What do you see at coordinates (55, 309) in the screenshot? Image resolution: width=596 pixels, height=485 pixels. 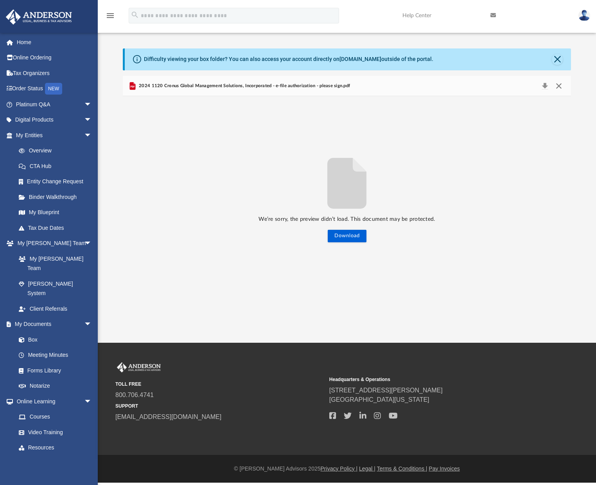 I see `a: Client Referrals` at bounding box center [55, 309].